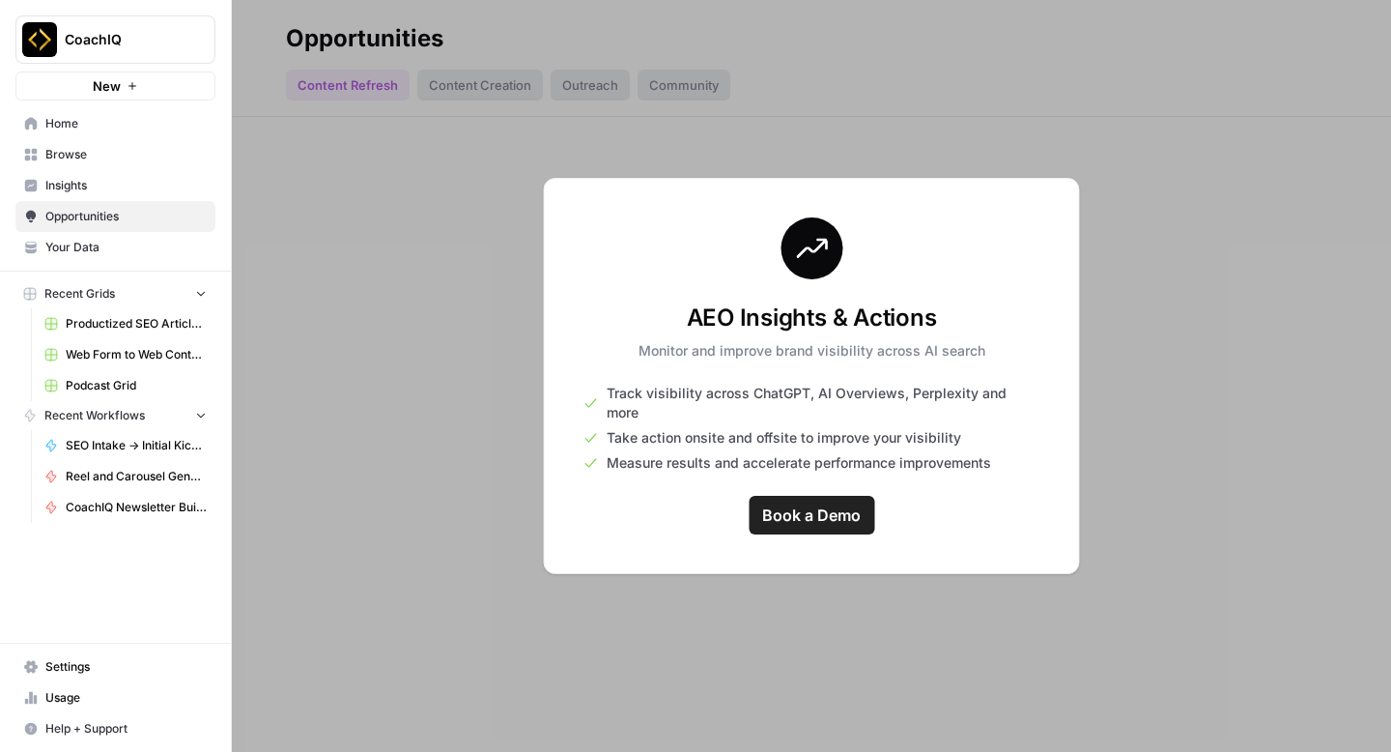  Describe the element at coordinates (115, 728) in the screenshot. I see `button: Help + Support` at that location.